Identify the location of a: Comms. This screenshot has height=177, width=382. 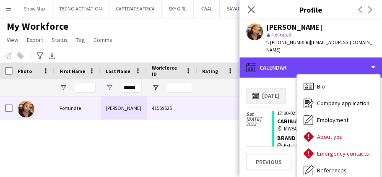
(103, 40).